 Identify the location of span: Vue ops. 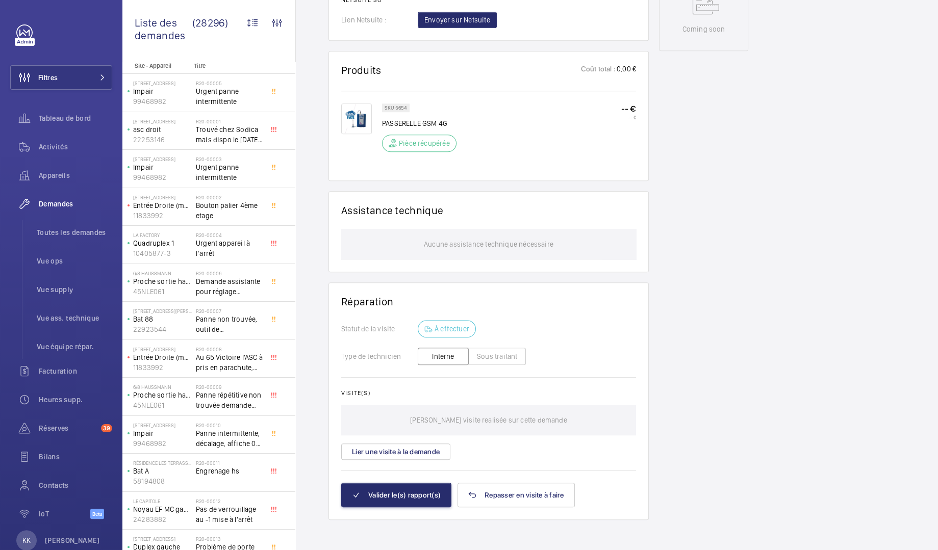
(74, 261).